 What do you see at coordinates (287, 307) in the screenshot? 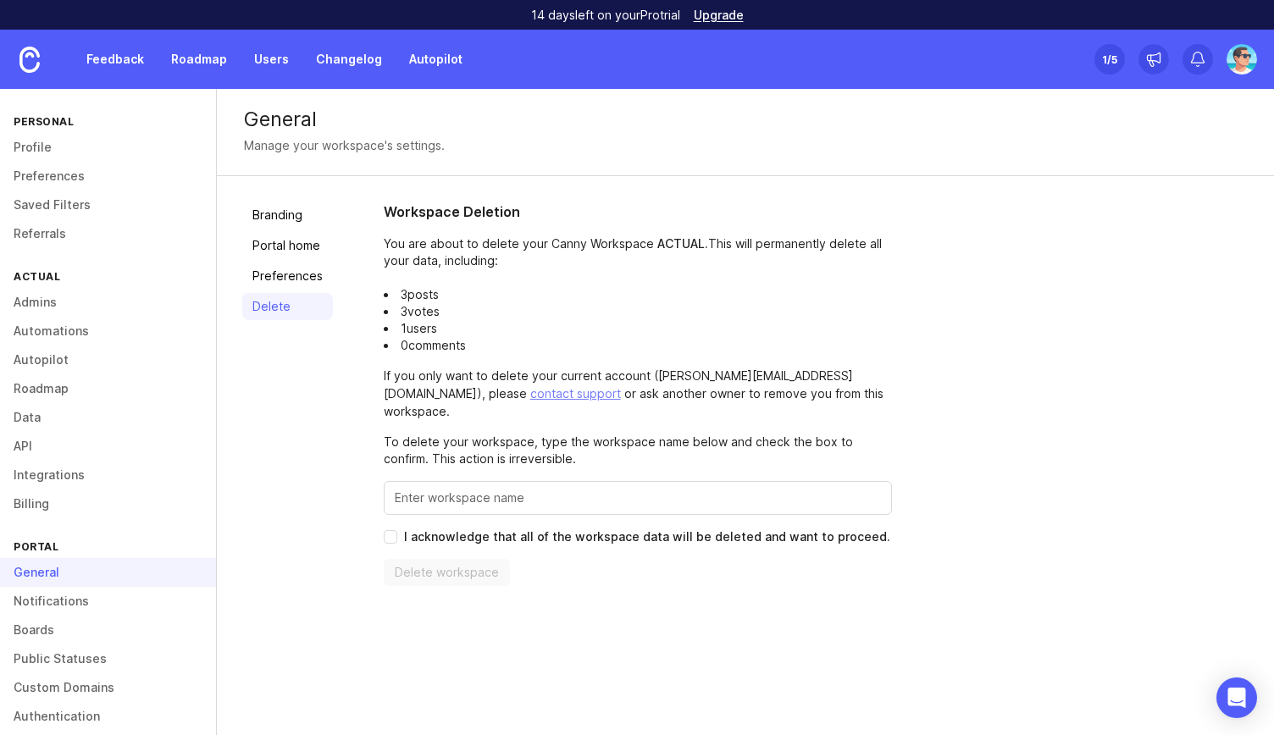
I see `a: Delete` at bounding box center [287, 307].